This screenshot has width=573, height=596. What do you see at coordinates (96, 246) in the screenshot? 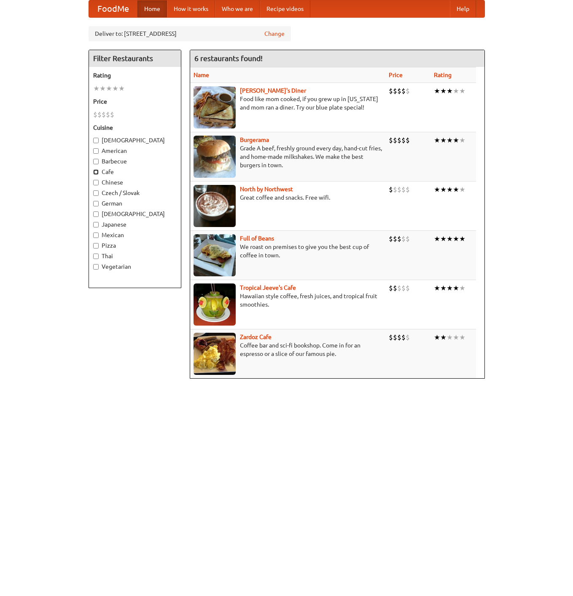
I see `input: Pizza` at bounding box center [96, 246].